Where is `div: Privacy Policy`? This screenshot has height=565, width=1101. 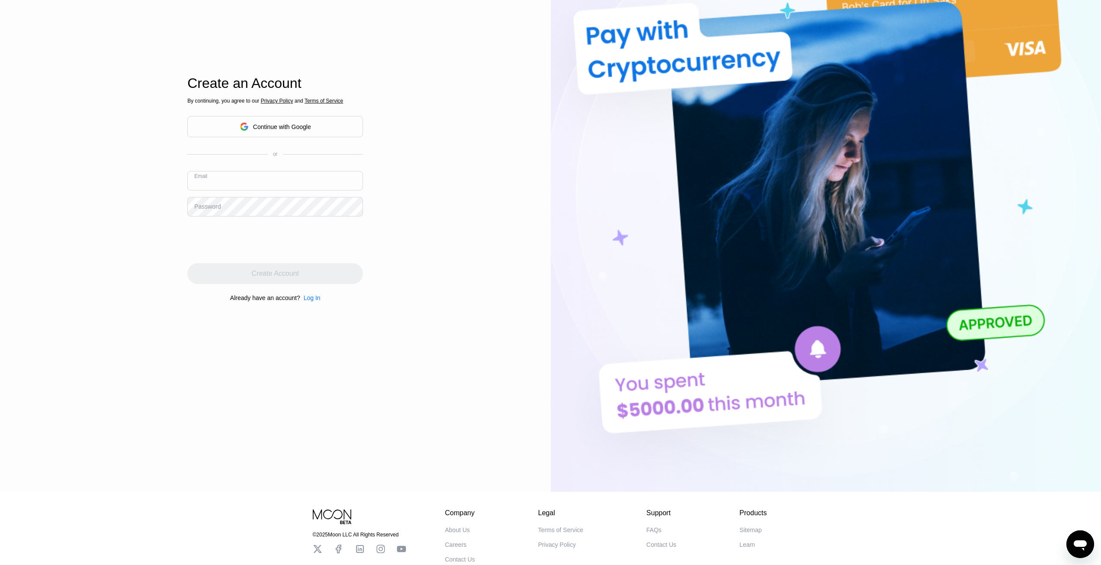
div: Privacy Policy is located at coordinates (557, 544).